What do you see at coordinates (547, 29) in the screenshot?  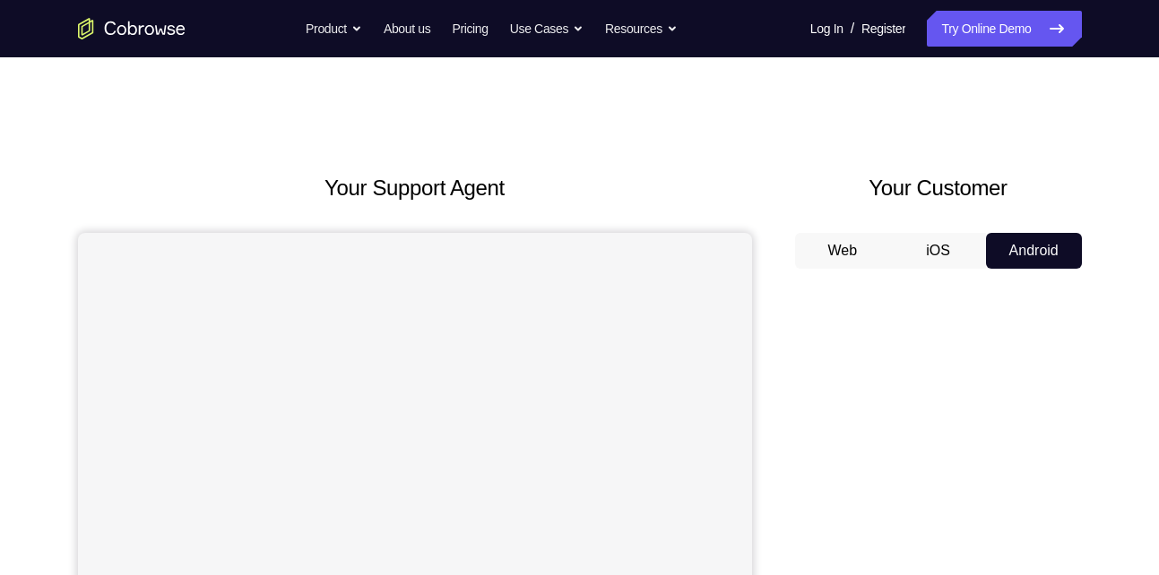 I see `button: Use Cases` at bounding box center [547, 29].